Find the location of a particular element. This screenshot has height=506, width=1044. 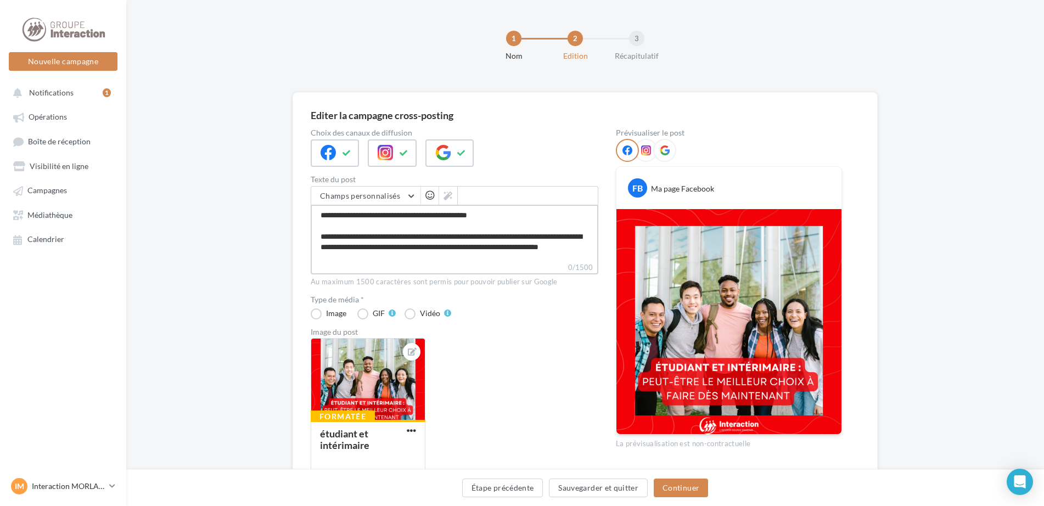

label: Texte du post is located at coordinates (454, 179).